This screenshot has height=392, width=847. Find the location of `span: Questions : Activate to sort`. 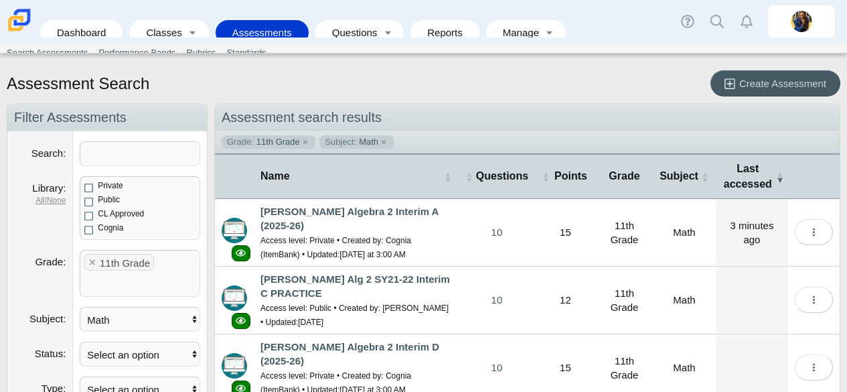

span: Questions : Activate to sort is located at coordinates (469, 177).